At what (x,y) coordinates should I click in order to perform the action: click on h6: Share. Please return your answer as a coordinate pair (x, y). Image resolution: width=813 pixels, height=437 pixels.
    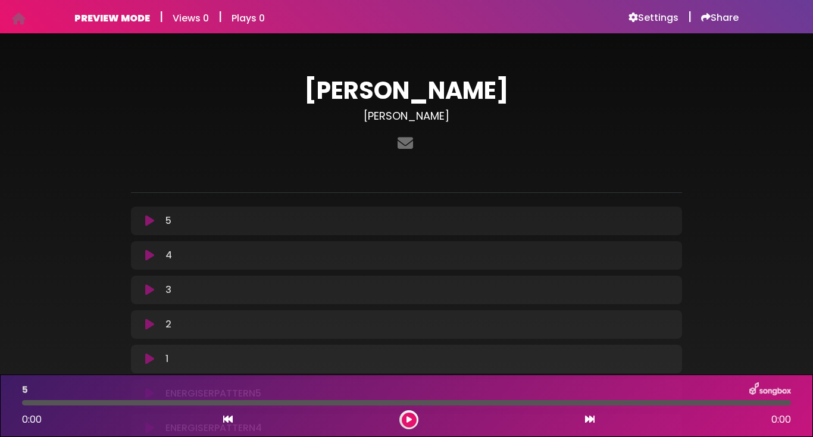
    Looking at the image, I should click on (720, 18).